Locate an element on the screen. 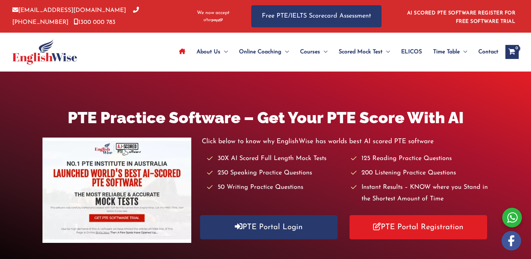 The image size is (531, 259). a: PTE Portal Login is located at coordinates (269, 227).